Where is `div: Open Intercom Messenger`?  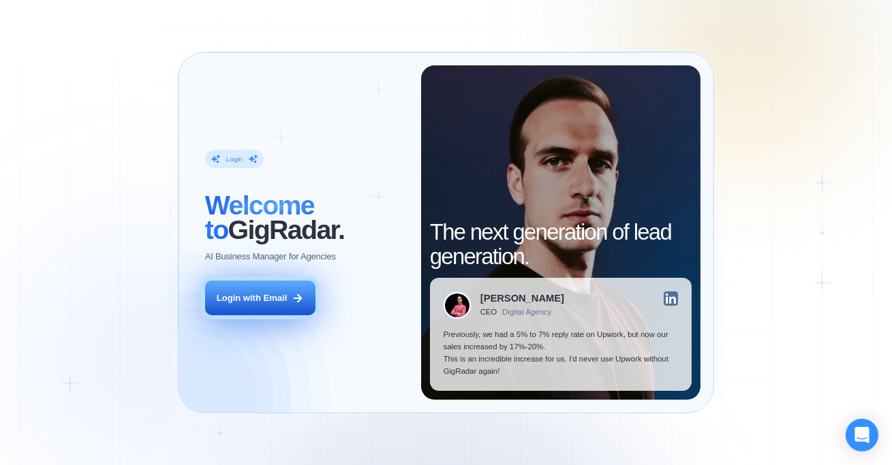
div: Open Intercom Messenger is located at coordinates (862, 435).